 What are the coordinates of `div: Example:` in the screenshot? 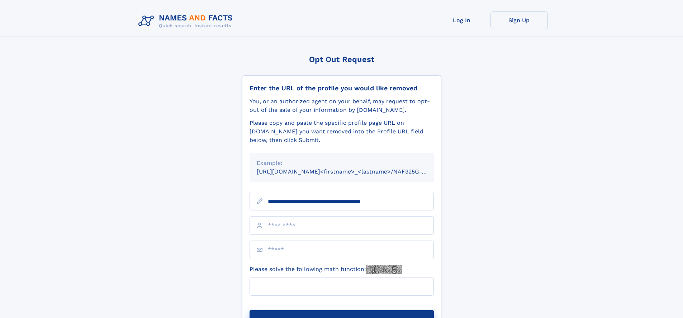 It's located at (342, 163).